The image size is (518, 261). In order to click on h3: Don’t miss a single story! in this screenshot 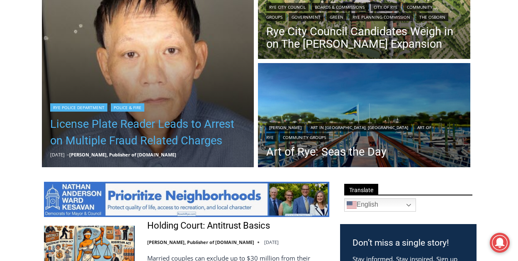, I will do `click(408, 243)`.